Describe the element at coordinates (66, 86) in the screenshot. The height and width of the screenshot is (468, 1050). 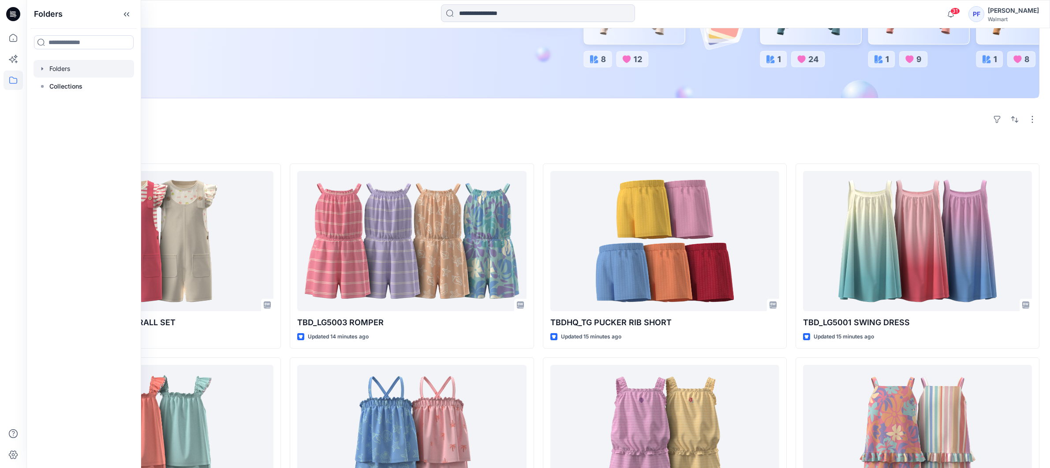
I see `p: Collections` at that location.